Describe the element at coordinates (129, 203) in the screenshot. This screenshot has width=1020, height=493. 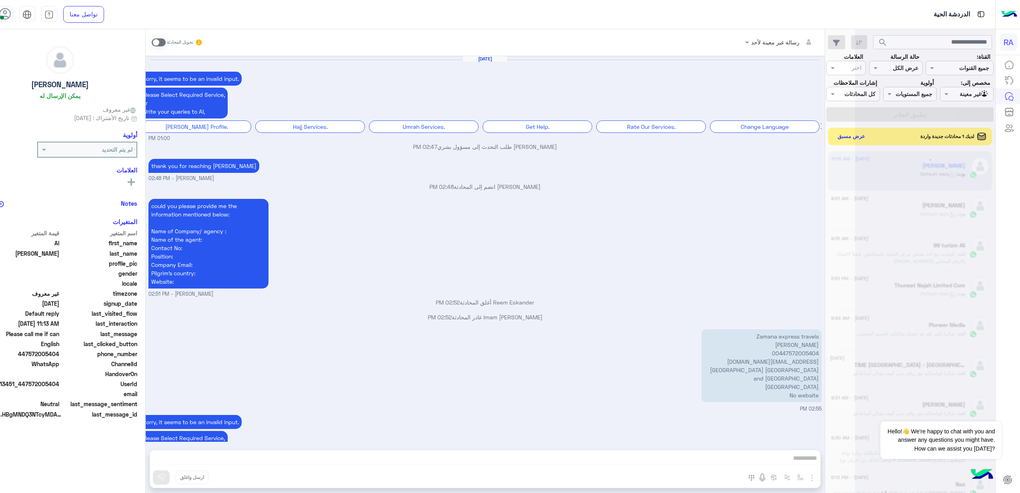
I see `h6: Notes` at that location.